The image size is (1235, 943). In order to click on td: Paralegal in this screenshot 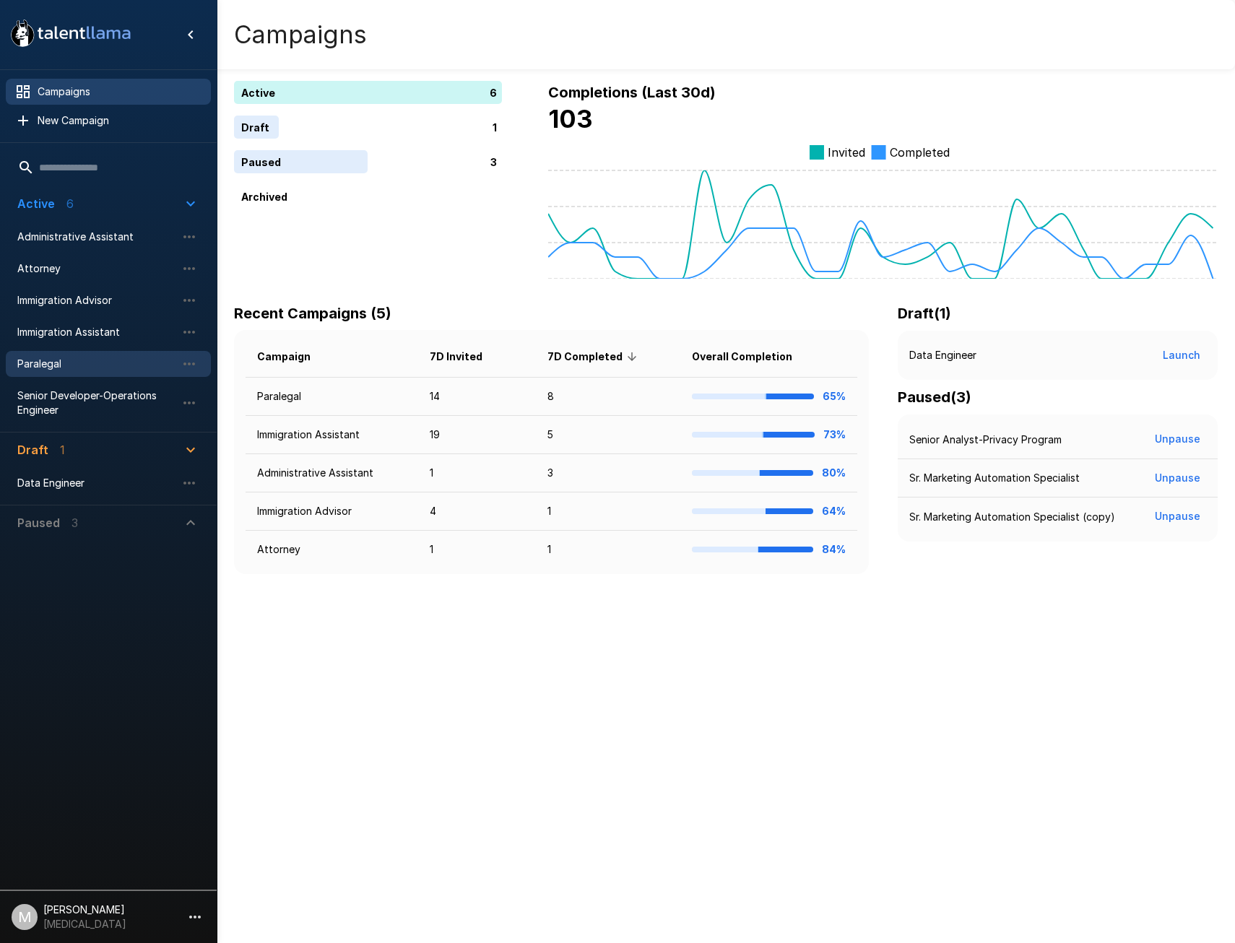, I will do `click(331, 396)`.